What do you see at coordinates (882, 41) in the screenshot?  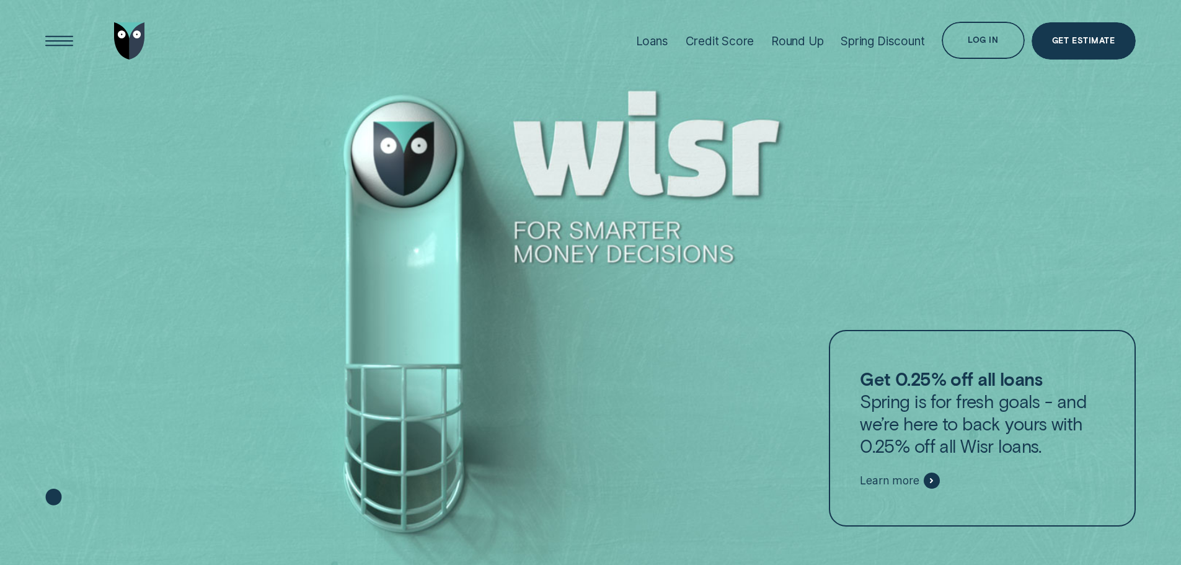 I see `div: Spring Discount` at bounding box center [882, 41].